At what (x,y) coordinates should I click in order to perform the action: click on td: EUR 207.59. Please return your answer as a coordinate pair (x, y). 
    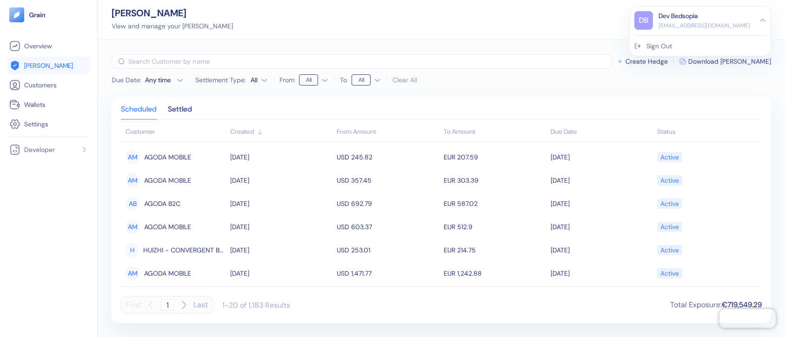
    Looking at the image, I should click on (495, 157).